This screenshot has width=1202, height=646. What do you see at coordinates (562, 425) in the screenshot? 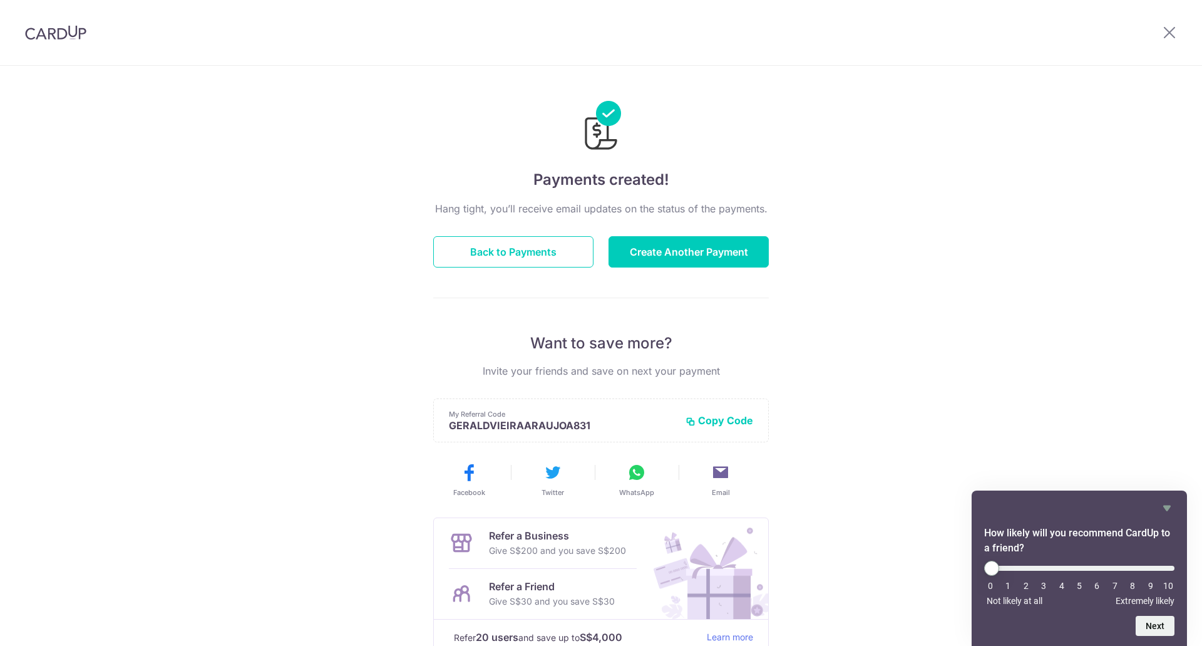
I see `p: GERALDVIEIRAARAUJOA831` at bounding box center [562, 425].